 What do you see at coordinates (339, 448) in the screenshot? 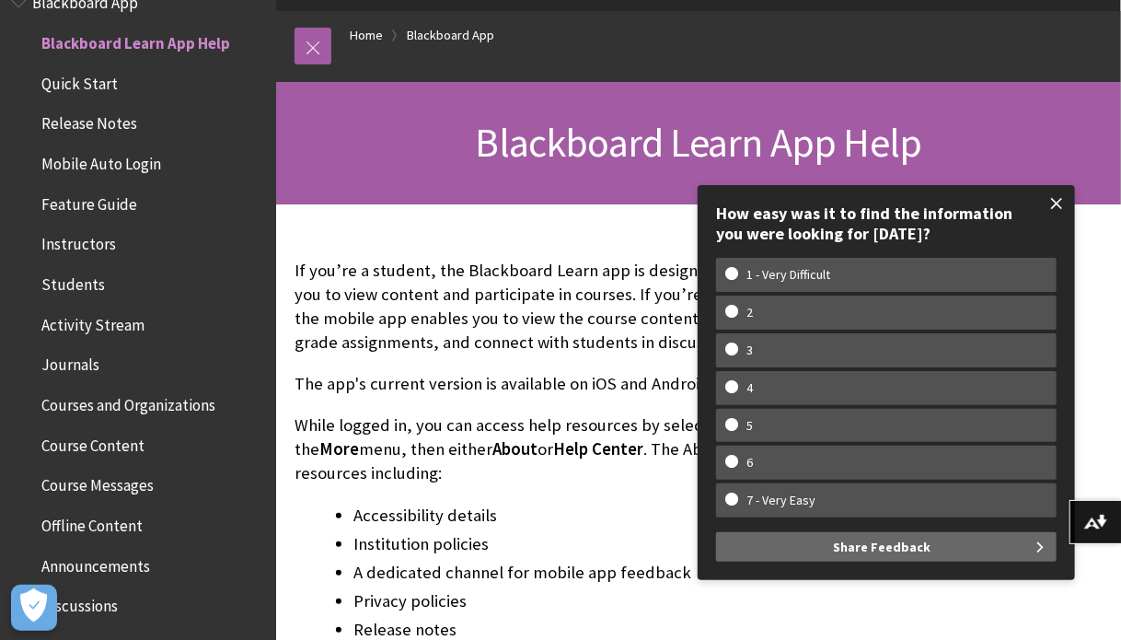
I see `span: More` at bounding box center [339, 448].